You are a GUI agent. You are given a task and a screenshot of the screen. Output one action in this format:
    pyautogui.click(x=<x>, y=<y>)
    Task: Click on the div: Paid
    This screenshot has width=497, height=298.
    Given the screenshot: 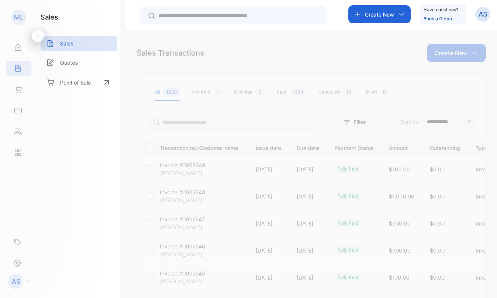 What is the action you would take?
    pyautogui.click(x=291, y=92)
    